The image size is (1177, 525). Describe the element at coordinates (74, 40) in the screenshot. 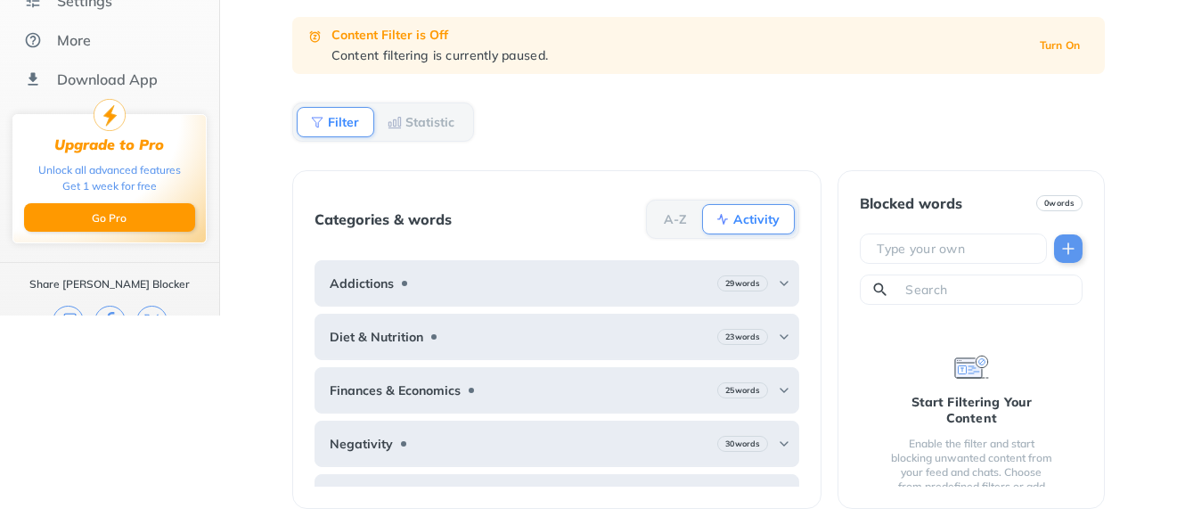

I see `div: More` at that location.